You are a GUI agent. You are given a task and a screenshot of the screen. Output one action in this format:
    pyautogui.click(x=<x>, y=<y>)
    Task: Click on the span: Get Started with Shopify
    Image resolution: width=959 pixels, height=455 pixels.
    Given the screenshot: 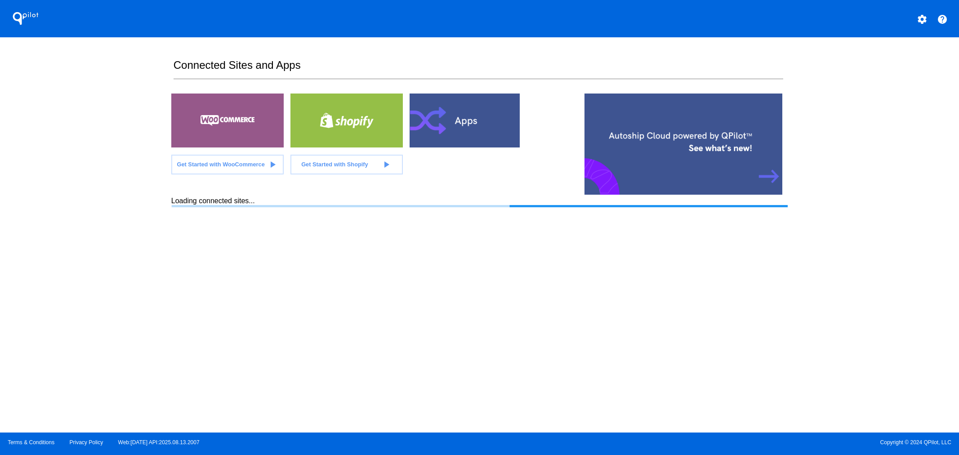 What is the action you would take?
    pyautogui.click(x=335, y=164)
    